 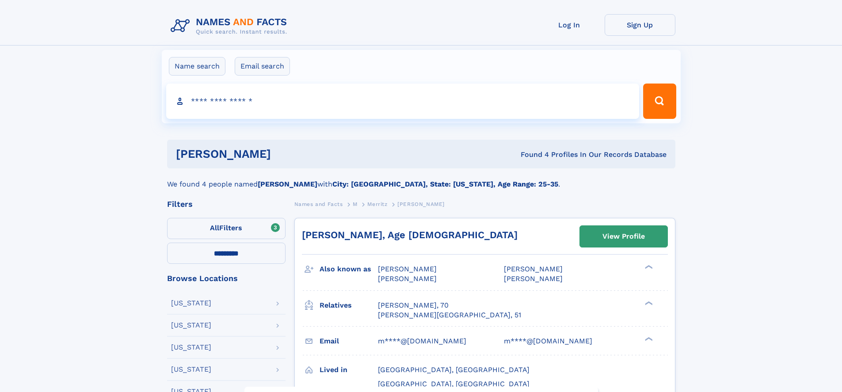 I want to click on input: search input, so click(x=403, y=101).